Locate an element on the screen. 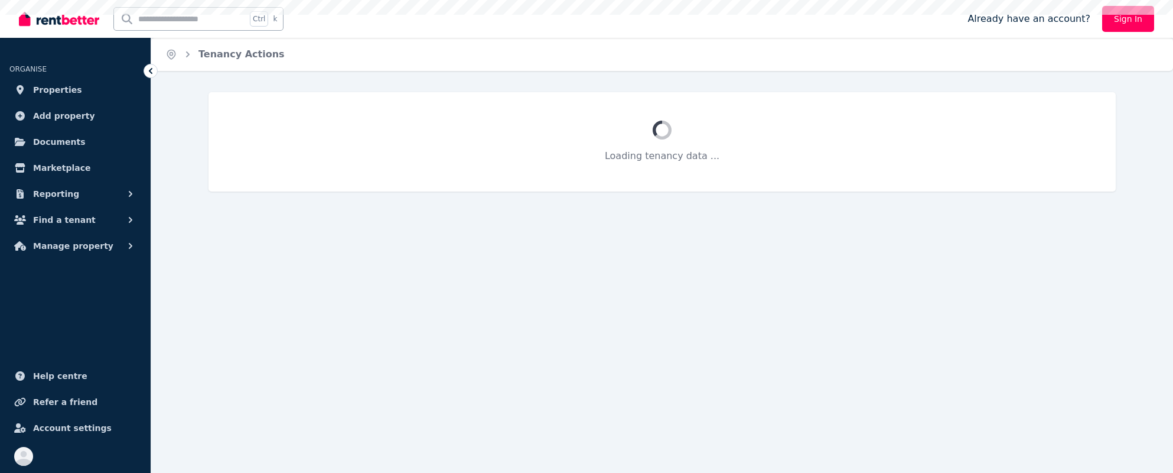 This screenshot has height=473, width=1173. span: Find a tenant is located at coordinates (64, 220).